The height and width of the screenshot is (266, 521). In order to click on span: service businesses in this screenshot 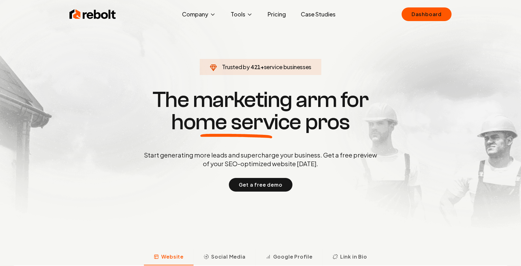, I will do `click(288, 67)`.